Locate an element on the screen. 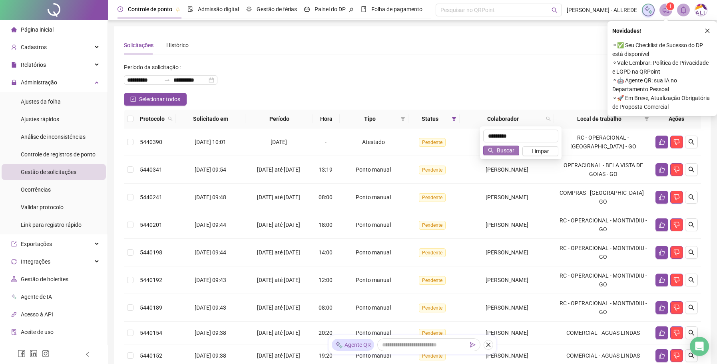 This screenshot has width=717, height=364. span: Controle de registros de ponto is located at coordinates (58, 154).